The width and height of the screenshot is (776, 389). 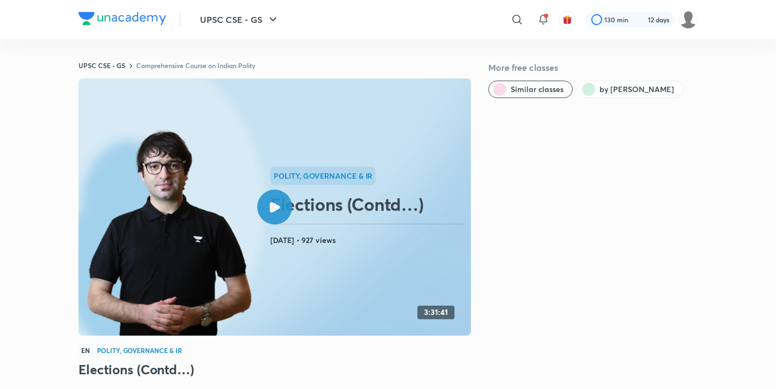 What do you see at coordinates (530, 89) in the screenshot?
I see `button: Similar classes` at bounding box center [530, 89].